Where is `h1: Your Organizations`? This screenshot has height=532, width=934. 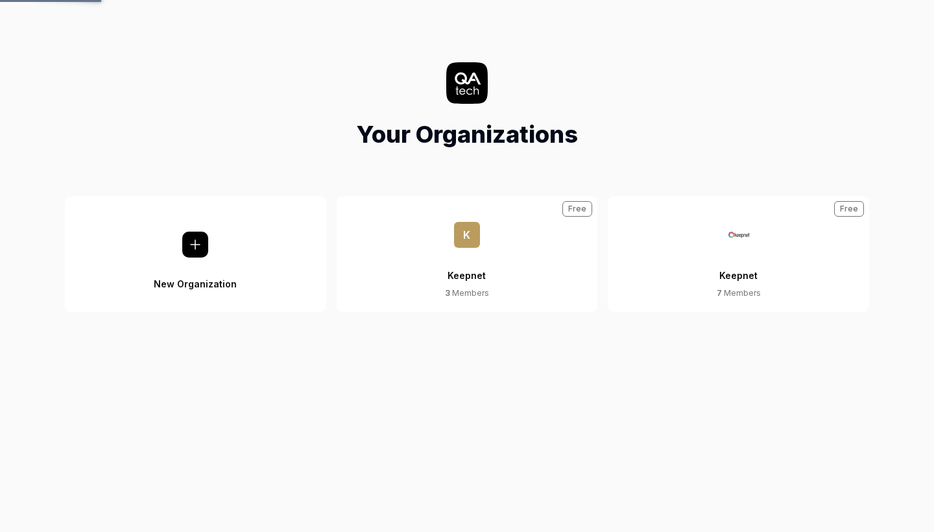 h1: Your Organizations is located at coordinates (467, 134).